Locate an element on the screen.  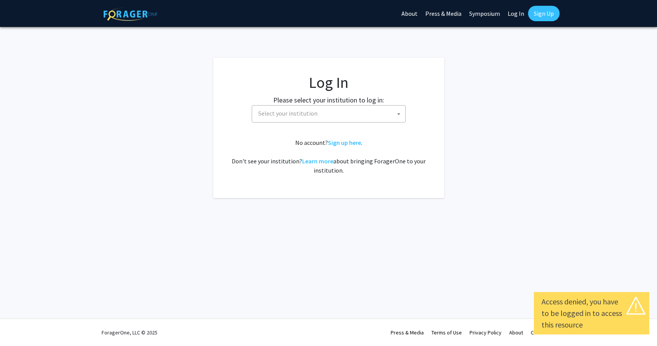
div: Access denied, you have to be logged in to access this resource is located at coordinates (592, 313).